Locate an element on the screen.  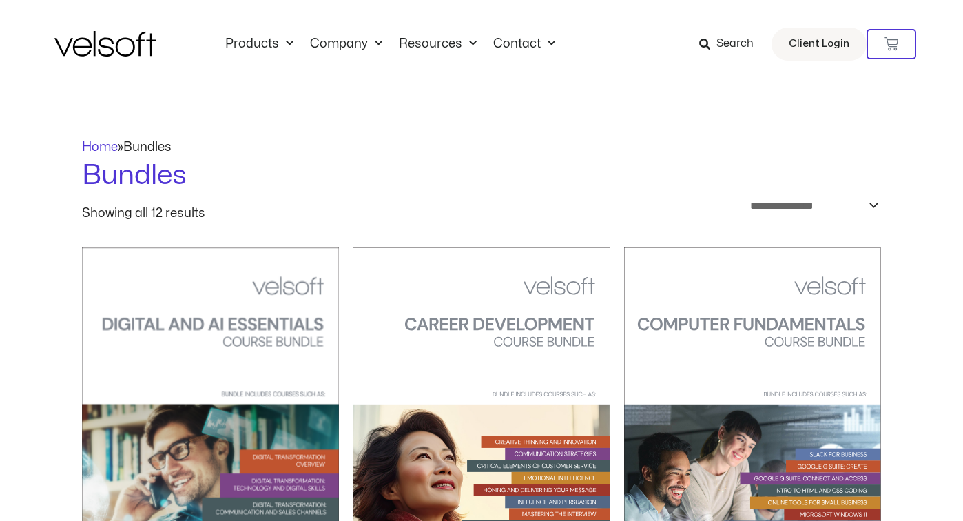
a: ContactMenu Toggle is located at coordinates (524, 44).